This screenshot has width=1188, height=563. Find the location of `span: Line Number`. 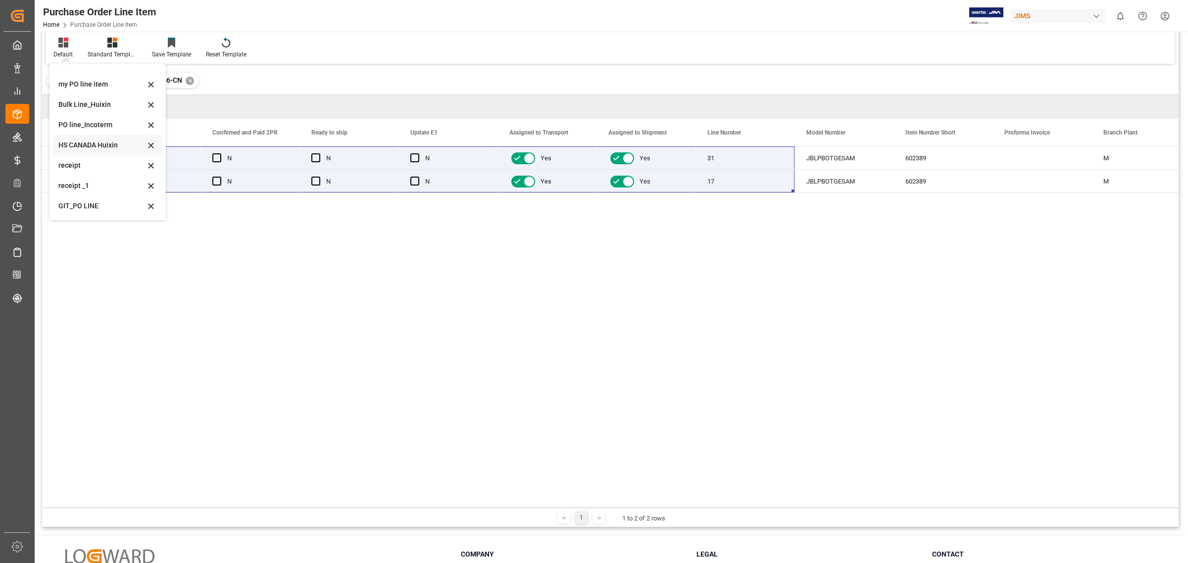

span: Line Number is located at coordinates (724, 133).